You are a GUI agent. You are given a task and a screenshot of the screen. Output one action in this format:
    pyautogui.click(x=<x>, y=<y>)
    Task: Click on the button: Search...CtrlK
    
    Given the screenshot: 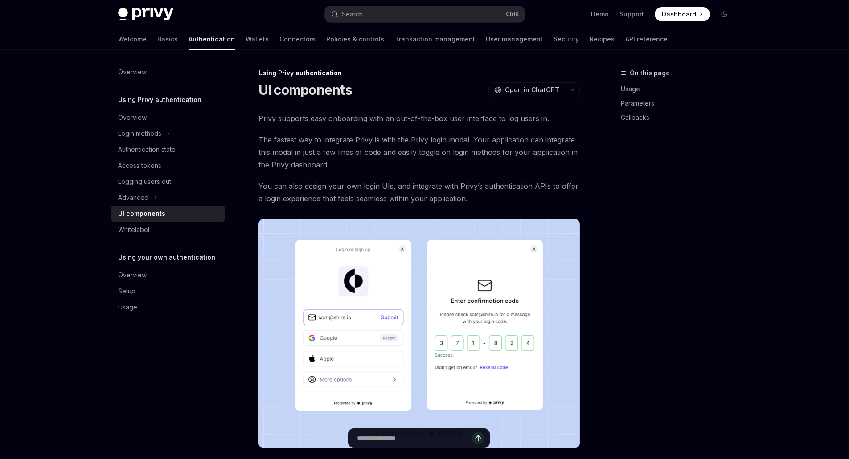 What is the action you would take?
    pyautogui.click(x=425, y=14)
    